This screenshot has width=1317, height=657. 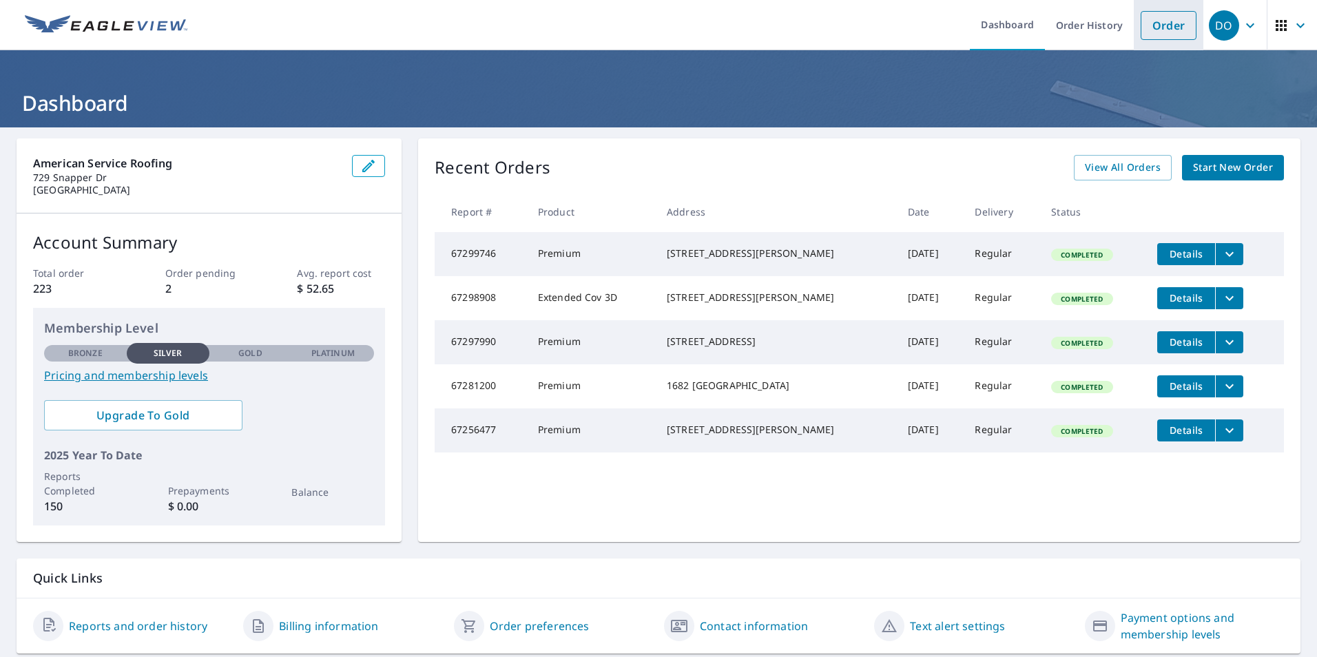 What do you see at coordinates (1228, 298) in the screenshot?
I see `button: filesDropdownBtn-67298908` at bounding box center [1228, 298].